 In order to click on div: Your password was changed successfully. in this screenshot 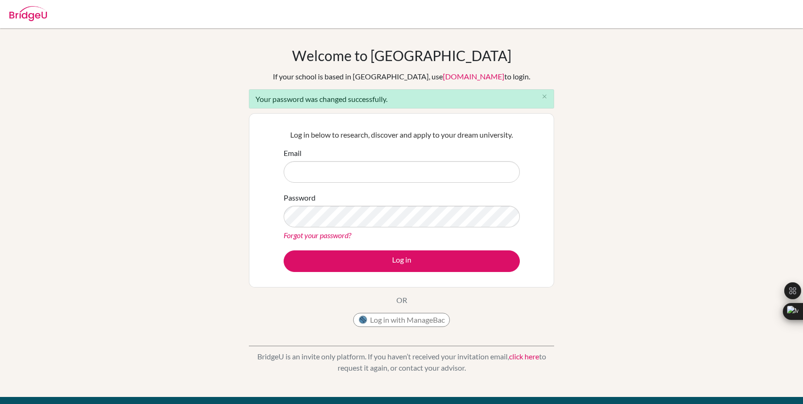, I will do `click(401, 99)`.